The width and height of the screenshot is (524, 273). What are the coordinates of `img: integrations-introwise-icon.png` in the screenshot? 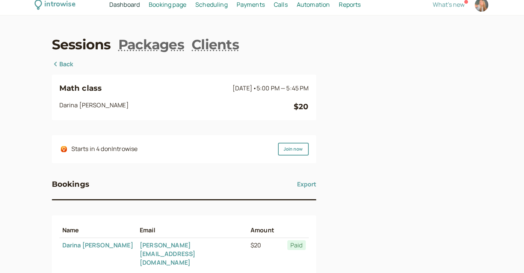 It's located at (64, 149).